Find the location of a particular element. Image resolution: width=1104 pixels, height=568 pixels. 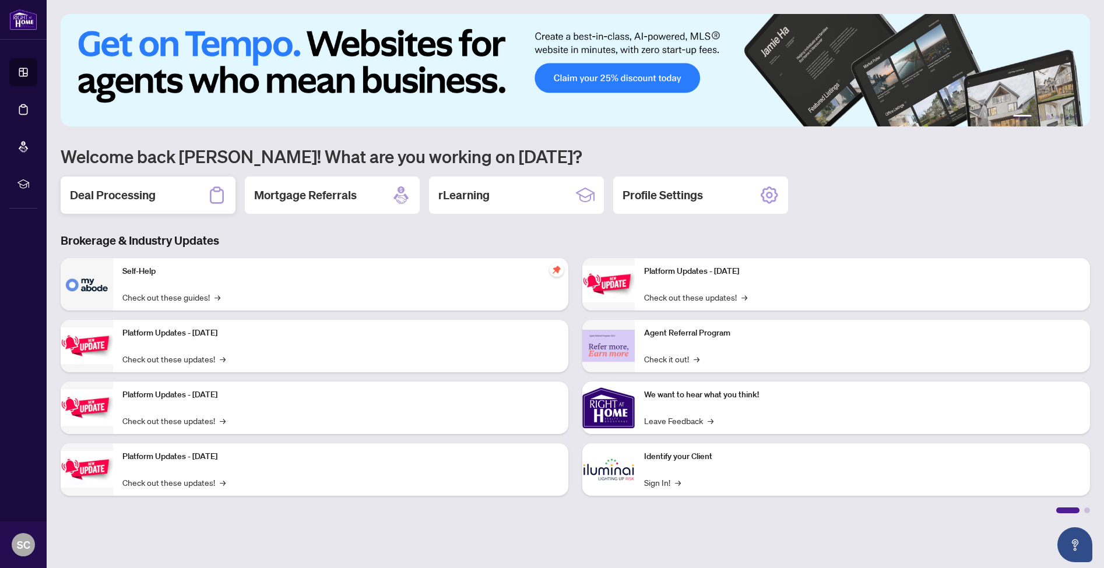

img: Platform Updates - July 21, 2025 is located at coordinates (87, 407).